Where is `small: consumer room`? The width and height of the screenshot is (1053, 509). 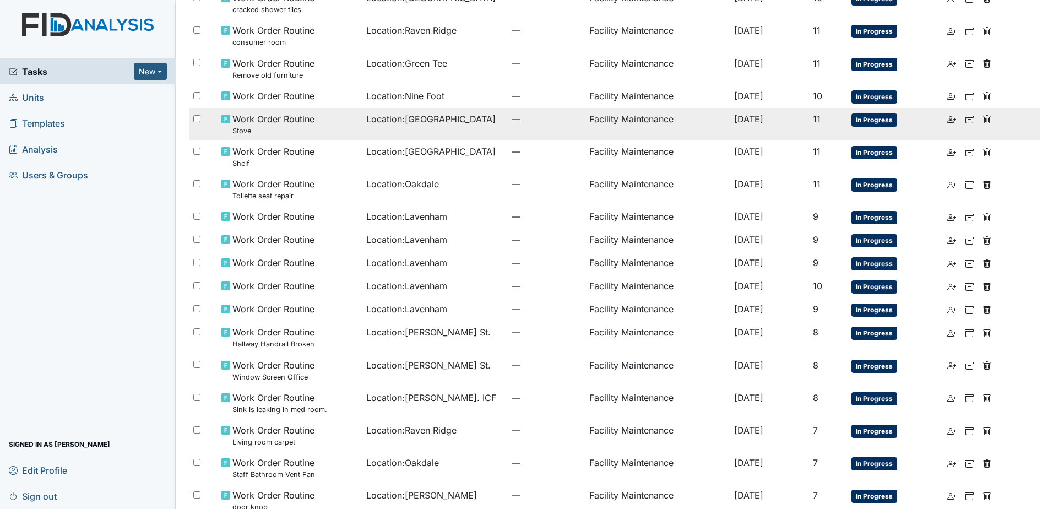
small: consumer room is located at coordinates (273, 42).